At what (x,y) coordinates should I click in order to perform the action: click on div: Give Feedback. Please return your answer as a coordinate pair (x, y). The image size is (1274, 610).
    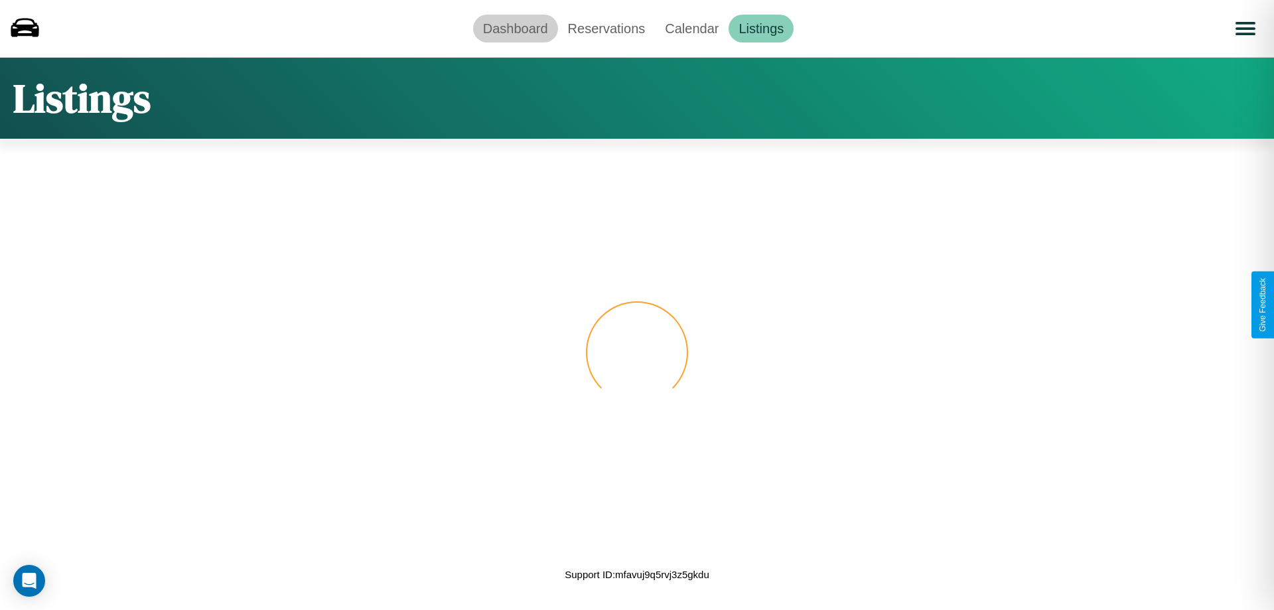
    Looking at the image, I should click on (1263, 305).